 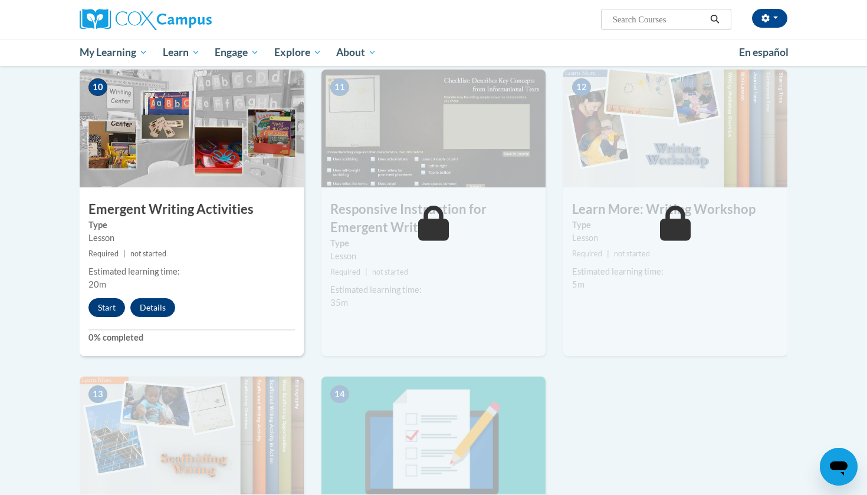 What do you see at coordinates (181, 52) in the screenshot?
I see `a: Learn` at bounding box center [181, 52].